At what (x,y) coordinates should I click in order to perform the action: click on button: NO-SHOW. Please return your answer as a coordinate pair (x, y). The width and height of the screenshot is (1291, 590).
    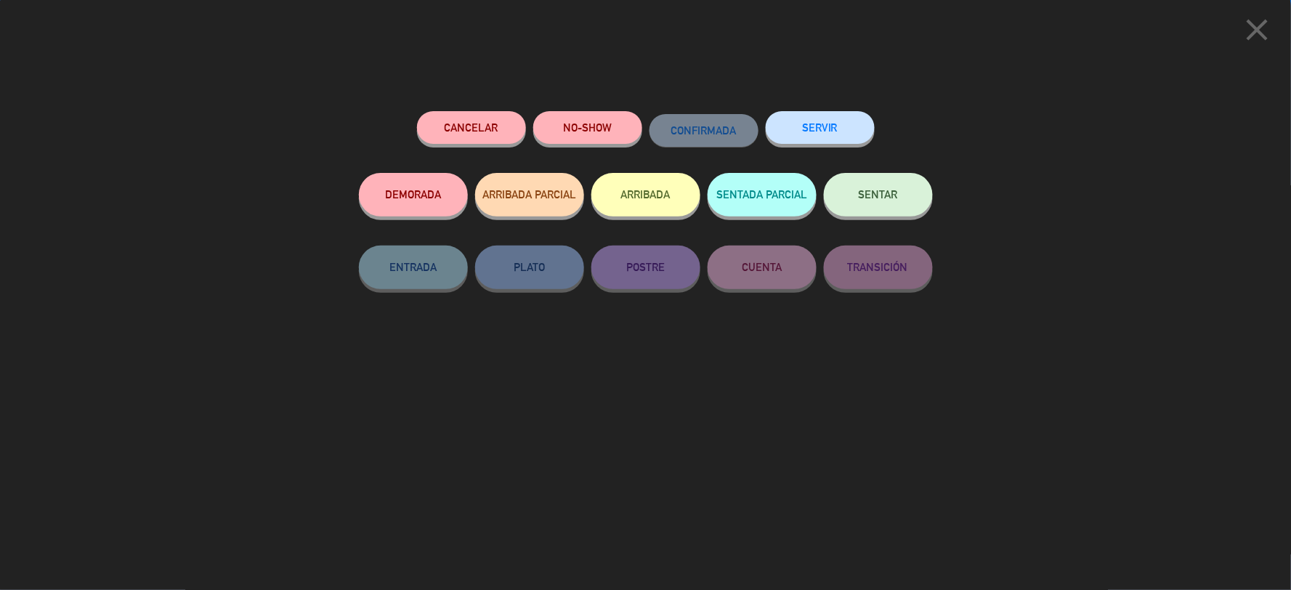
    Looking at the image, I should click on (588, 127).